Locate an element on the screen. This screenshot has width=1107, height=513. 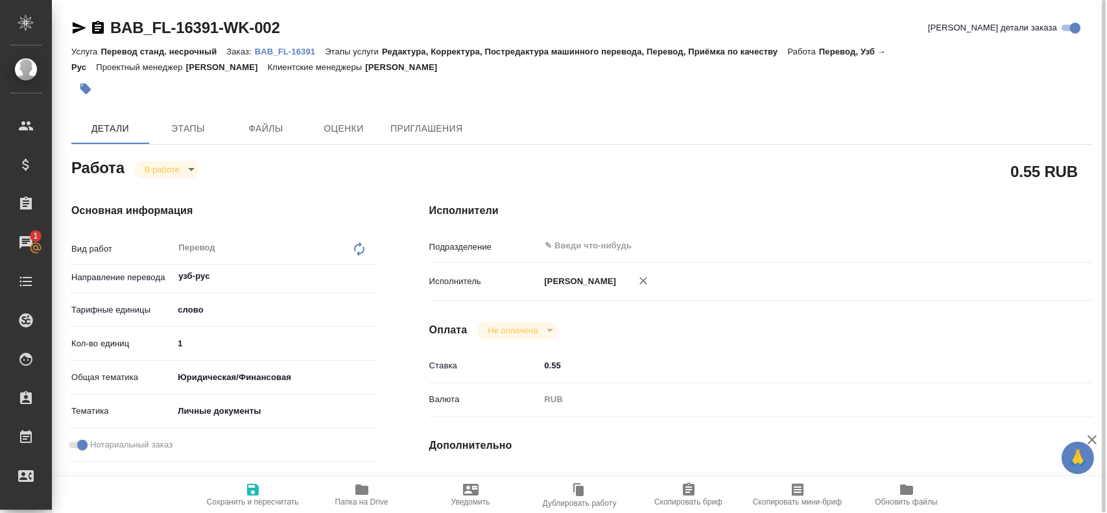
p: Клиентские менеджеры is located at coordinates (317, 67).